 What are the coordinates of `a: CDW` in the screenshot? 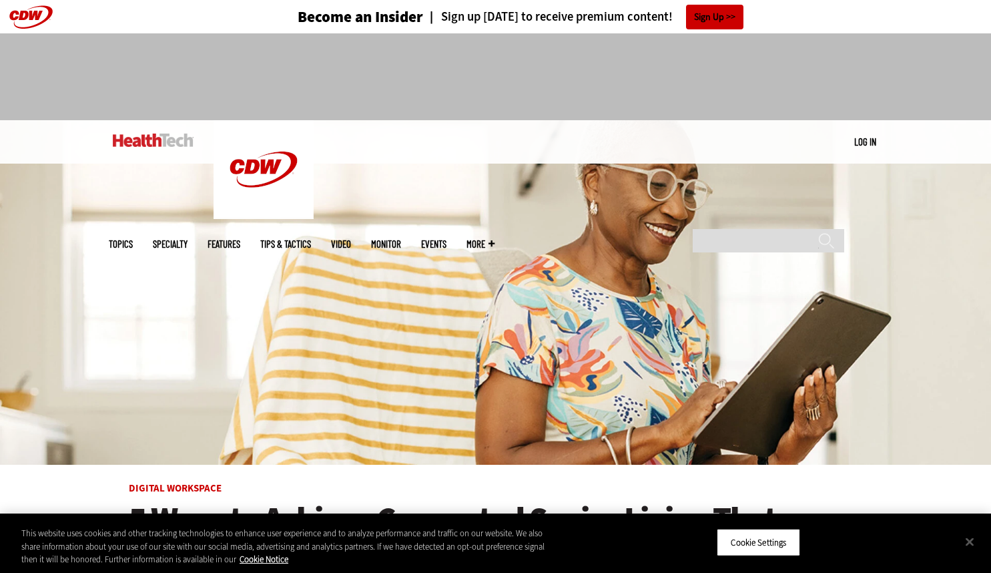 It's located at (264, 215).